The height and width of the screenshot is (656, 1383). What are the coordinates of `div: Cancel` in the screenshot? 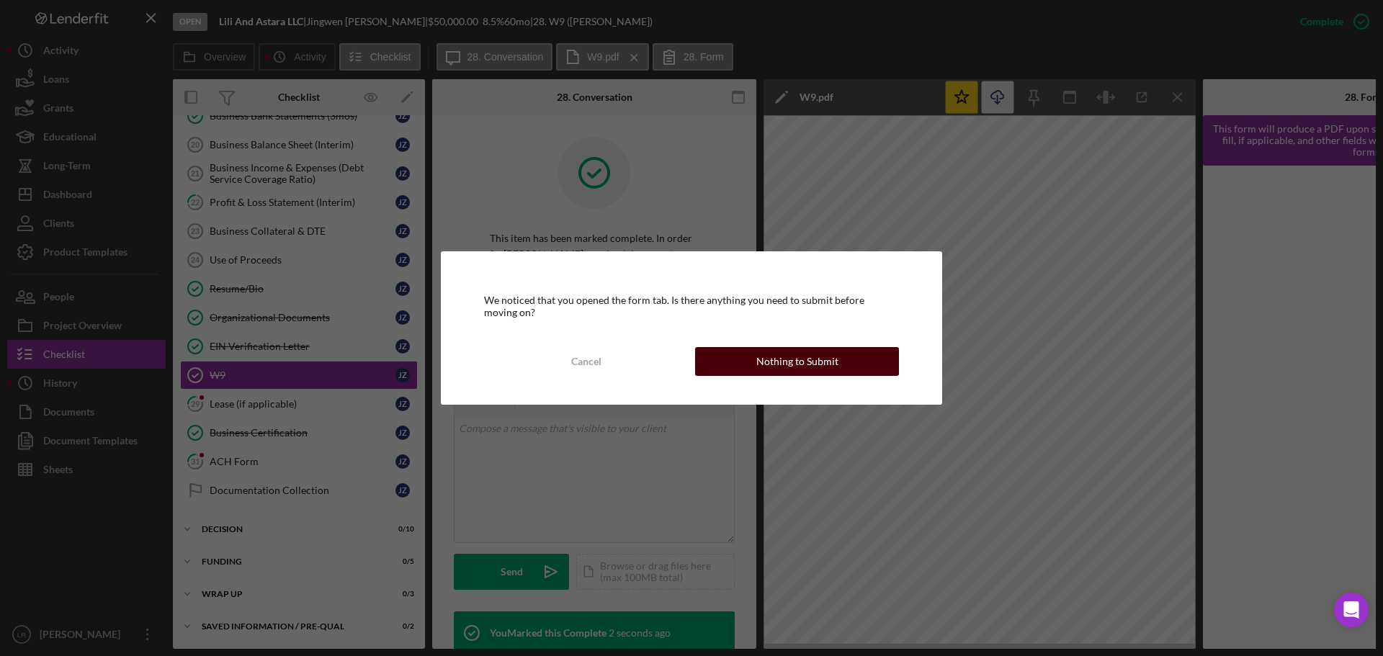 It's located at (586, 362).